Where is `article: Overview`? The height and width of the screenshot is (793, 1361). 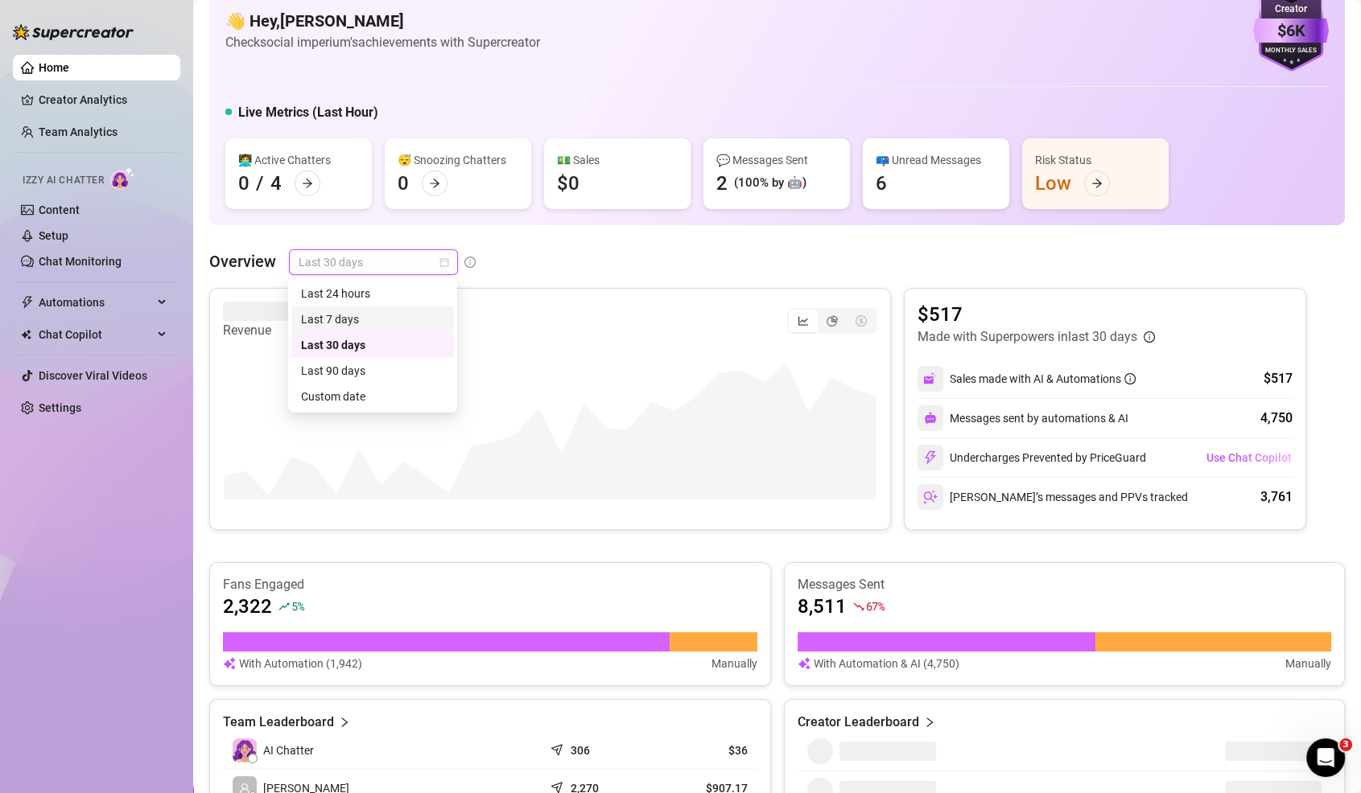 article: Overview is located at coordinates (242, 261).